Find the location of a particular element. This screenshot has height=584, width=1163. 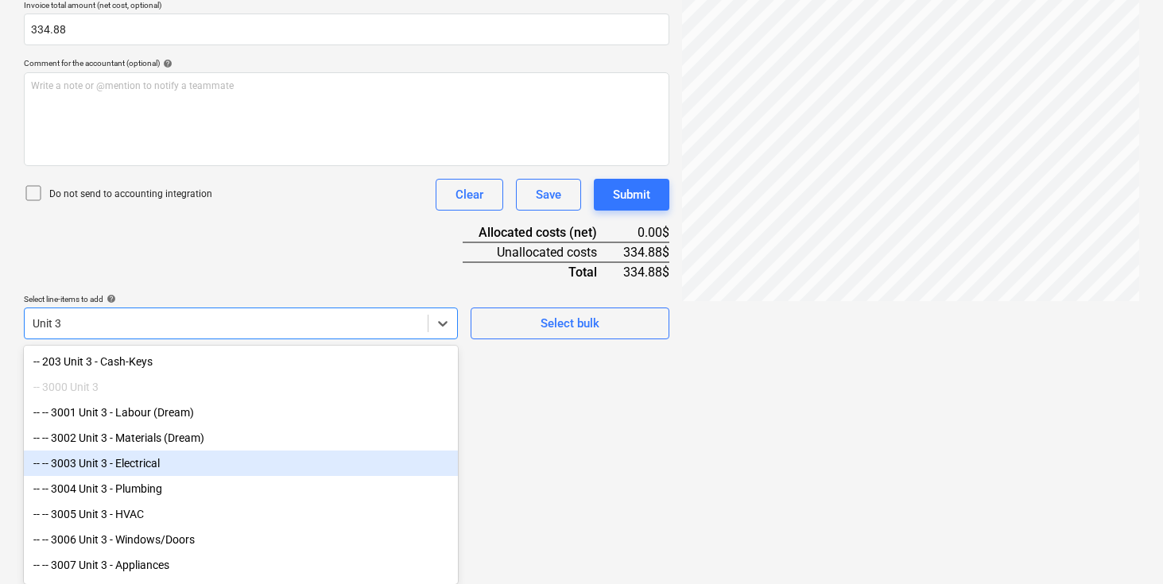

p: Do not send to accounting integration is located at coordinates (130, 194).